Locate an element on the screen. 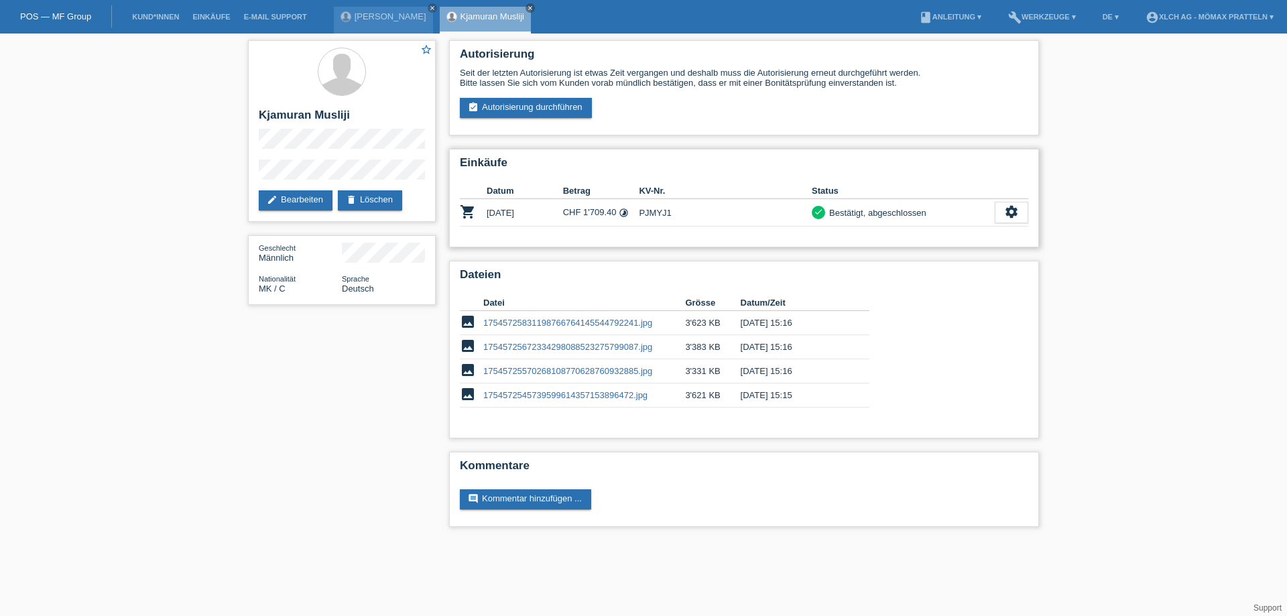 This screenshot has height=616, width=1287. i: book is located at coordinates (926, 17).